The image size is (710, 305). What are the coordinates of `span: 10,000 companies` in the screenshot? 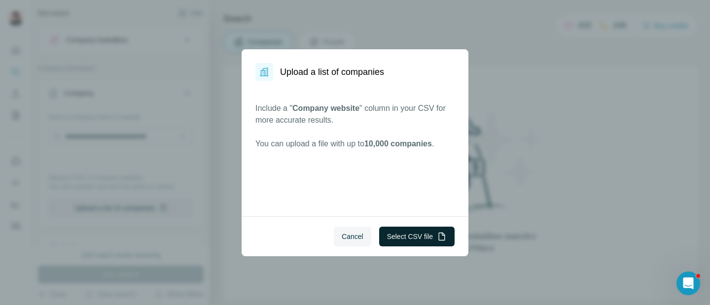 It's located at (398, 144).